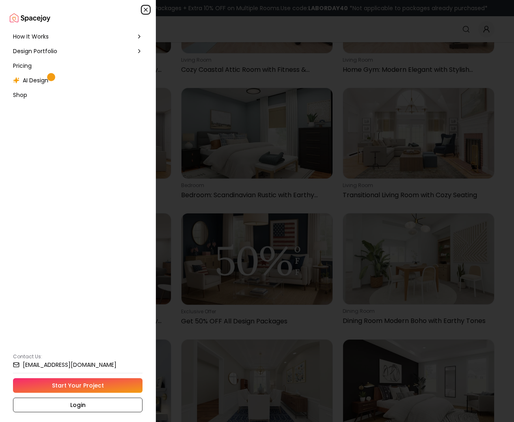 The width and height of the screenshot is (514, 422). I want to click on a: Login, so click(78, 405).